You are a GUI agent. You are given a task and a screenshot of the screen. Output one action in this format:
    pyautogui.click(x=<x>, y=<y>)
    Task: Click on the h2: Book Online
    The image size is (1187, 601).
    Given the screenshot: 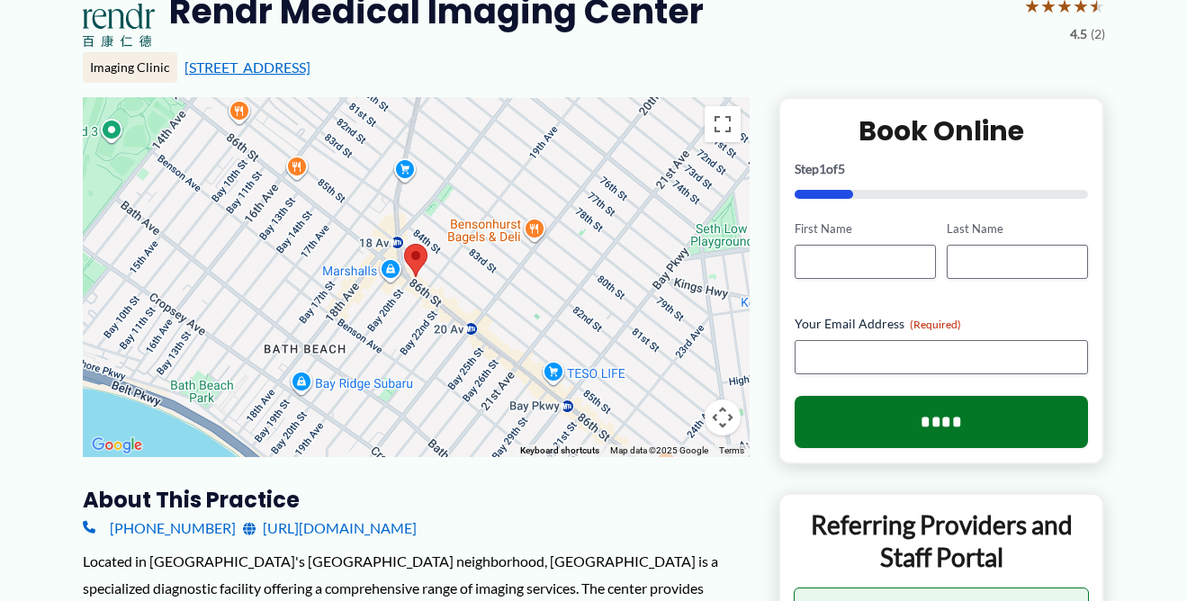 What is the action you would take?
    pyautogui.click(x=941, y=130)
    